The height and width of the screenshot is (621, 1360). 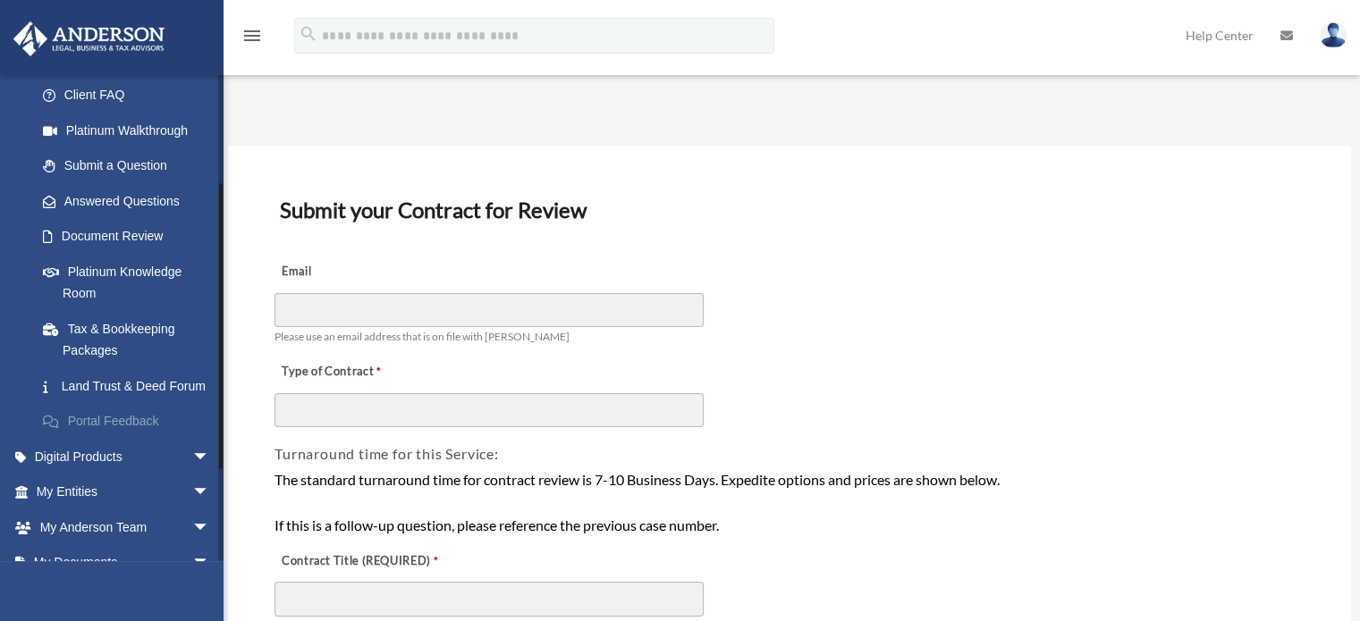 What do you see at coordinates (789, 210) in the screenshot?
I see `h3: Submit your Contract for Review` at bounding box center [789, 210].